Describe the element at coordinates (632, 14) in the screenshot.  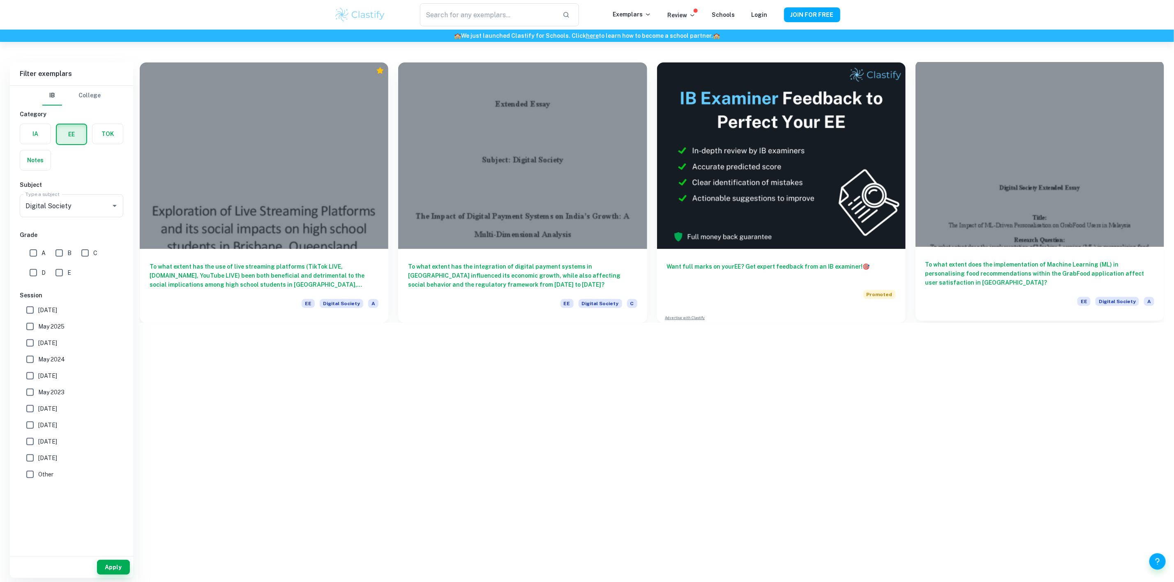
I see `p: Exemplars` at that location.